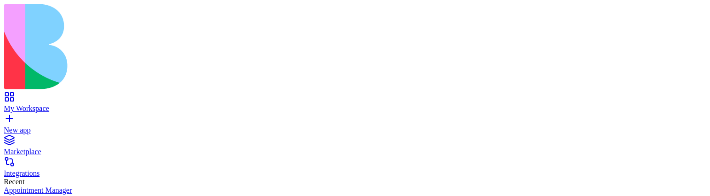 This screenshot has width=710, height=196. I want to click on a: My Workspace, so click(355, 104).